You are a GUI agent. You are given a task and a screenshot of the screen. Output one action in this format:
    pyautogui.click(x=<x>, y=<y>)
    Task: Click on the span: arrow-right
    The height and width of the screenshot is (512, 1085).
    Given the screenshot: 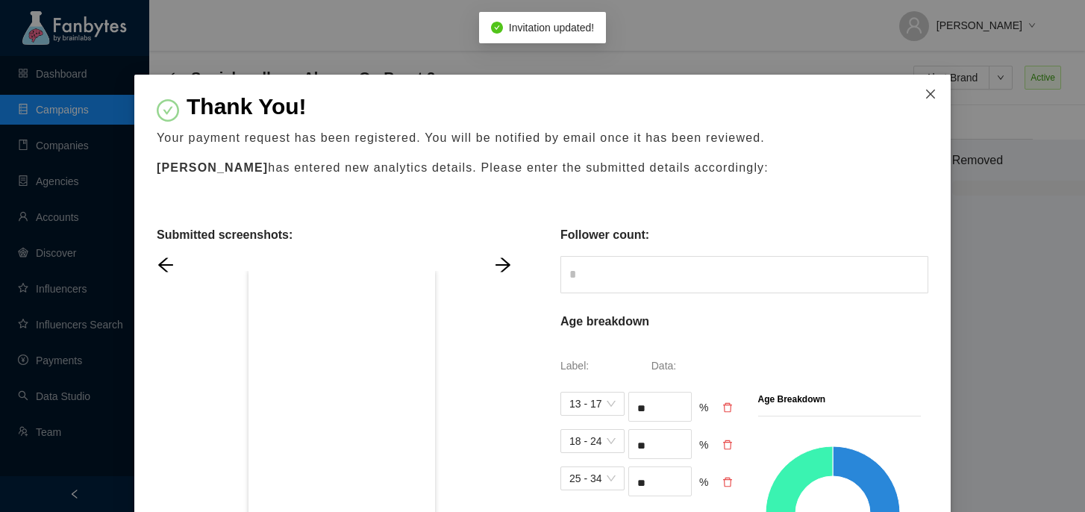 What is the action you would take?
    pyautogui.click(x=503, y=265)
    